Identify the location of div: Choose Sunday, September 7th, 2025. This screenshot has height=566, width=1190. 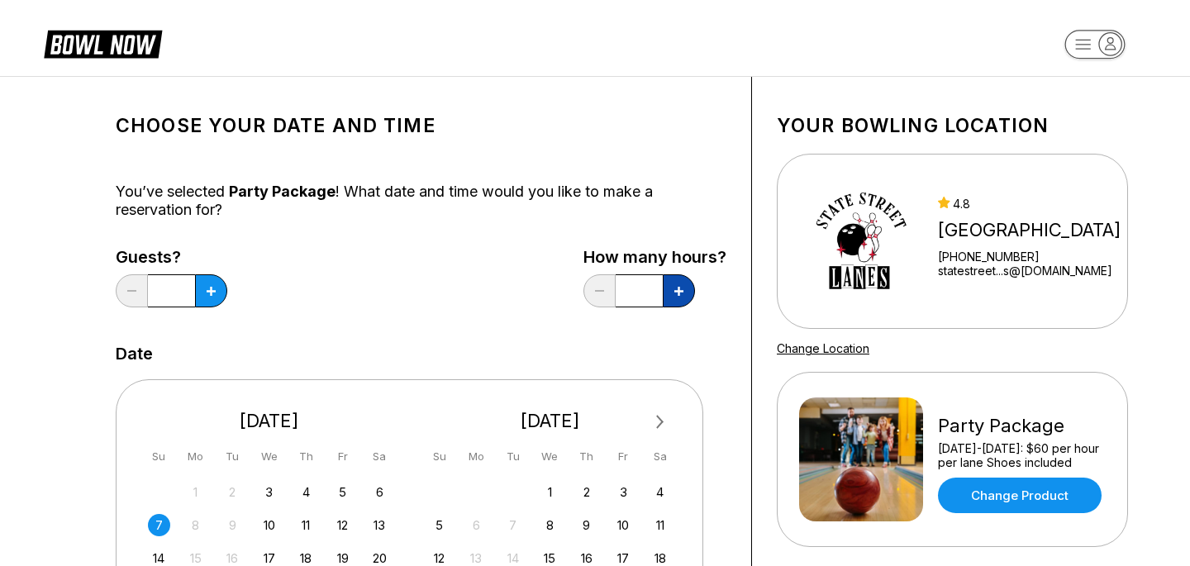
(159, 525).